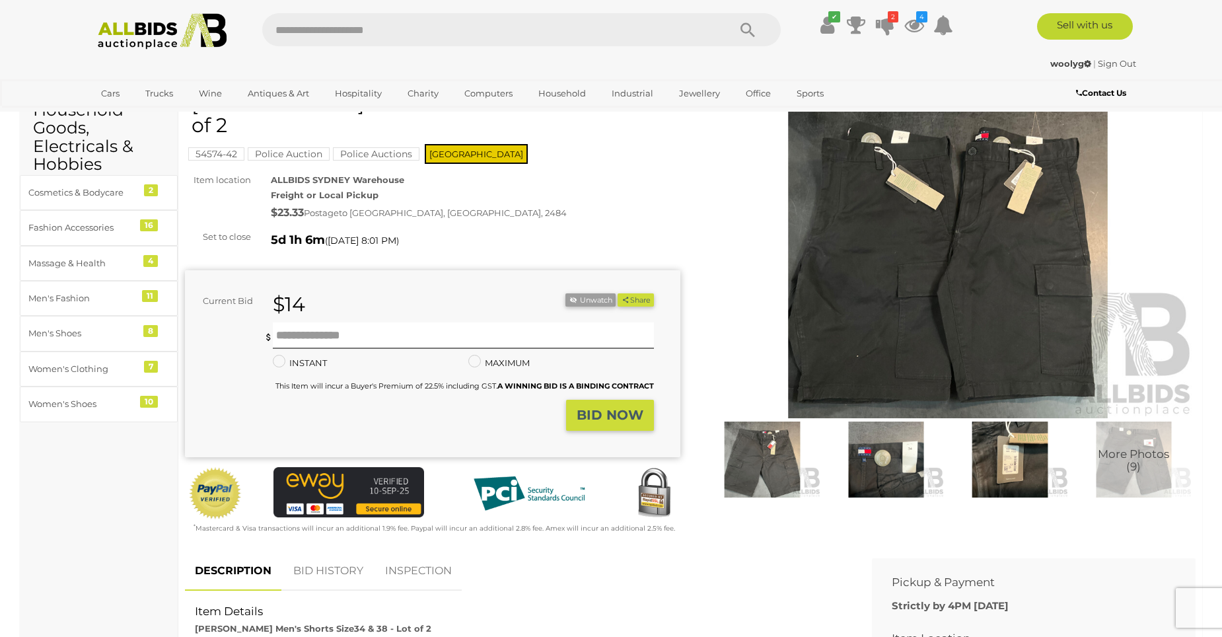 The image size is (1222, 637). I want to click on b: A WINNING BID IS A BINDING CONTRACT, so click(576, 386).